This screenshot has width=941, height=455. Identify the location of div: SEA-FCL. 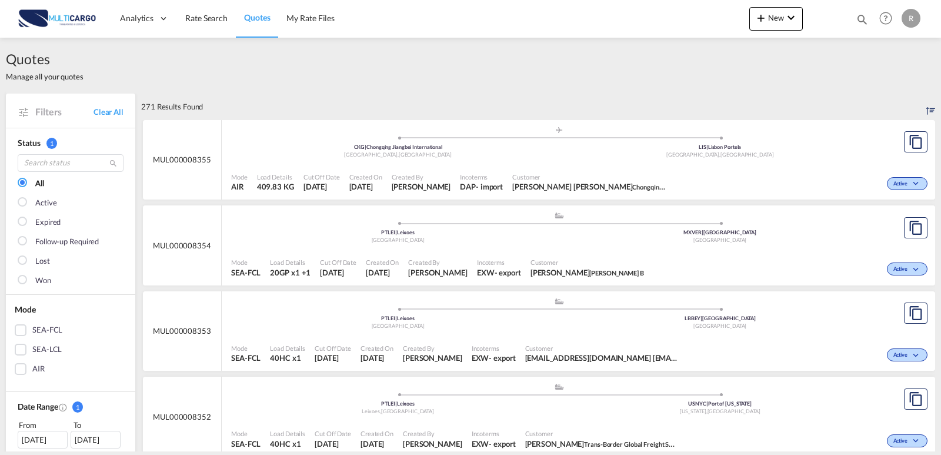
(47, 330).